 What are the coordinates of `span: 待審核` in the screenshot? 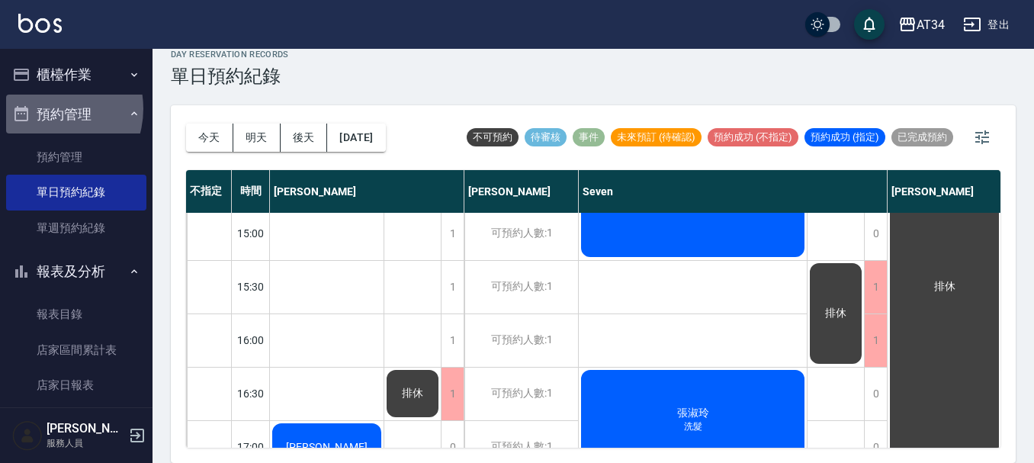 It's located at (545, 137).